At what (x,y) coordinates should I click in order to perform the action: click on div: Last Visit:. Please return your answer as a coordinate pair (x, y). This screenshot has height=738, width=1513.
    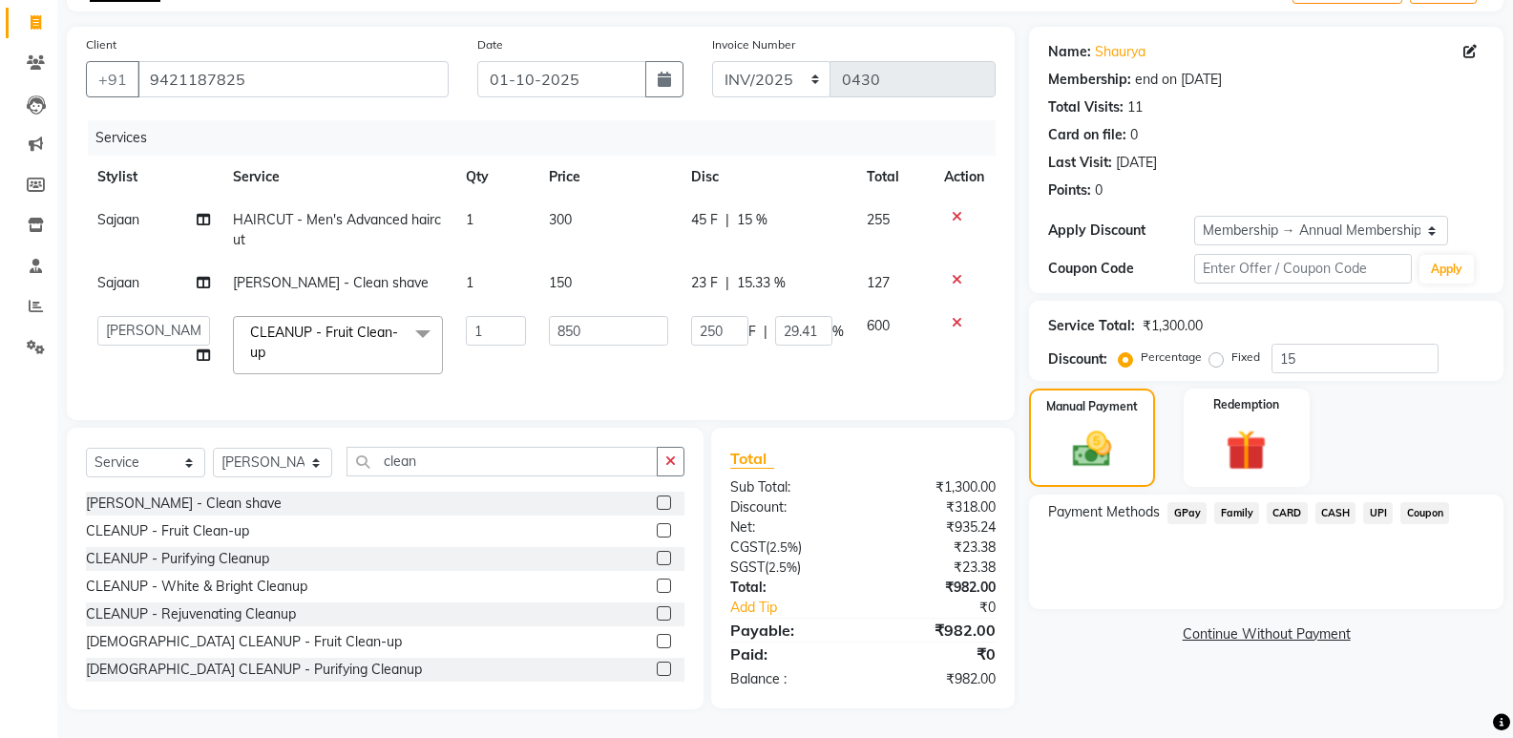
    Looking at the image, I should click on (1080, 162).